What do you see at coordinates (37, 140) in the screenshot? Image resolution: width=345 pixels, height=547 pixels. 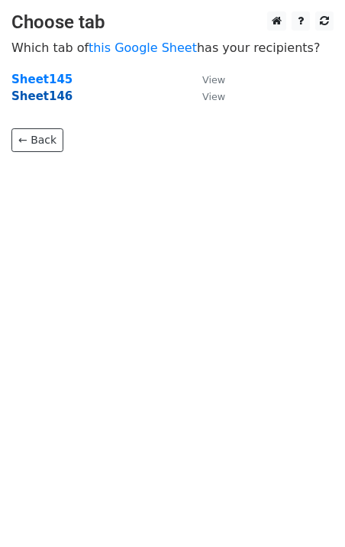 I see `a: ← Back` at bounding box center [37, 140].